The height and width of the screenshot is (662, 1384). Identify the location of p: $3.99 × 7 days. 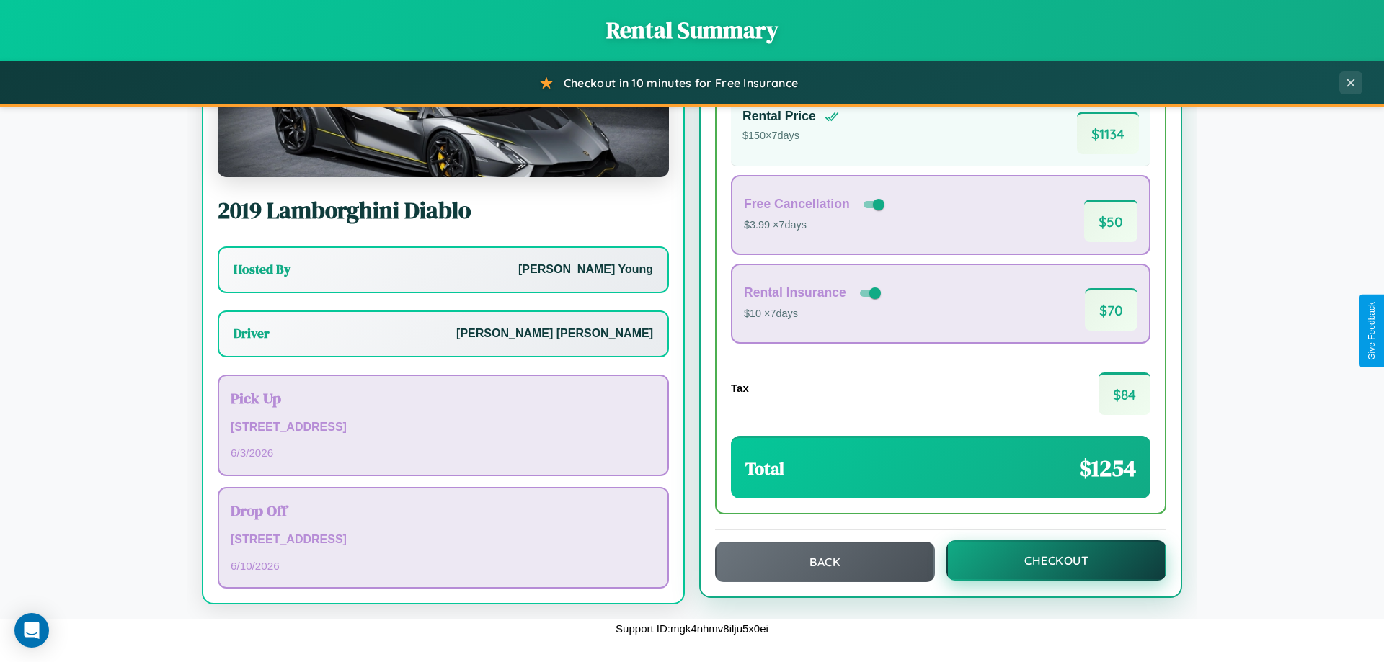
(815, 226).